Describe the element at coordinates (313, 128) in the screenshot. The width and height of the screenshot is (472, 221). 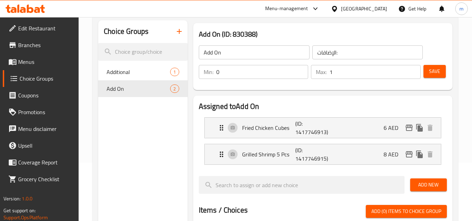
I see `p: (ID: 1417746913)` at that location.